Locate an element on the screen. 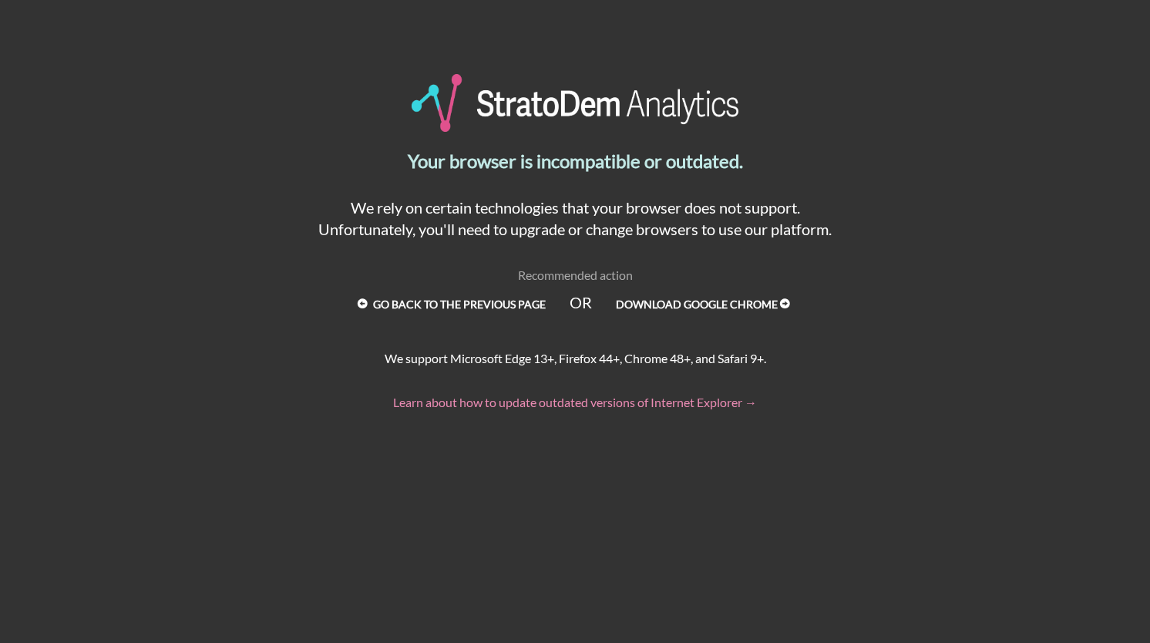 The width and height of the screenshot is (1150, 643). strong: Your browser is incompatible or outdated. is located at coordinates (575, 160).